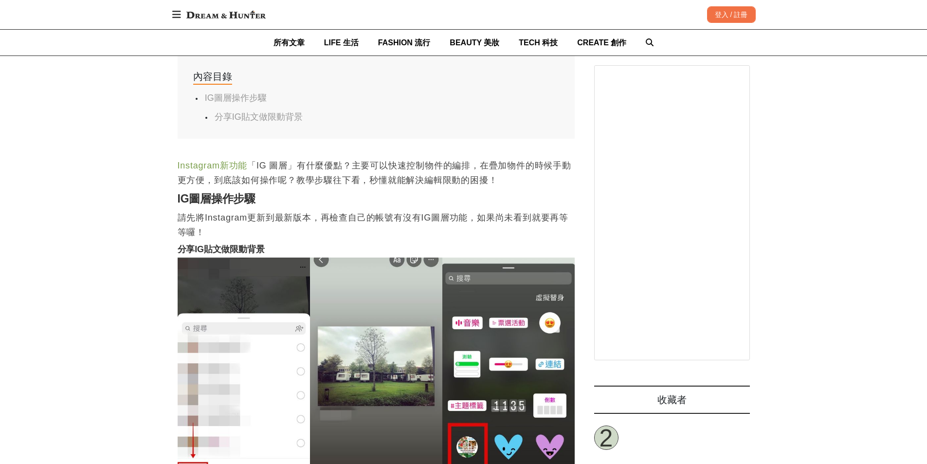  What do you see at coordinates (341, 42) in the screenshot?
I see `a: LIFE 生活` at bounding box center [341, 42].